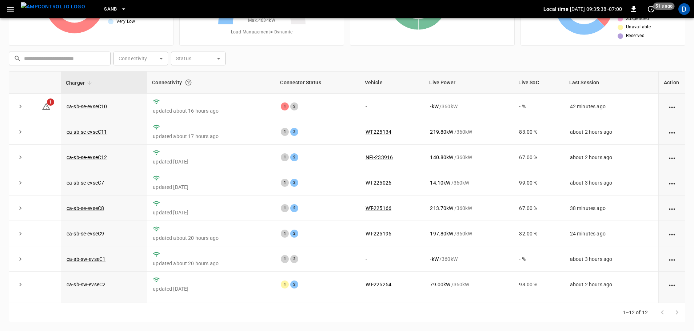  Describe the element at coordinates (378, 285) in the screenshot. I see `a: WT-225254` at that location.